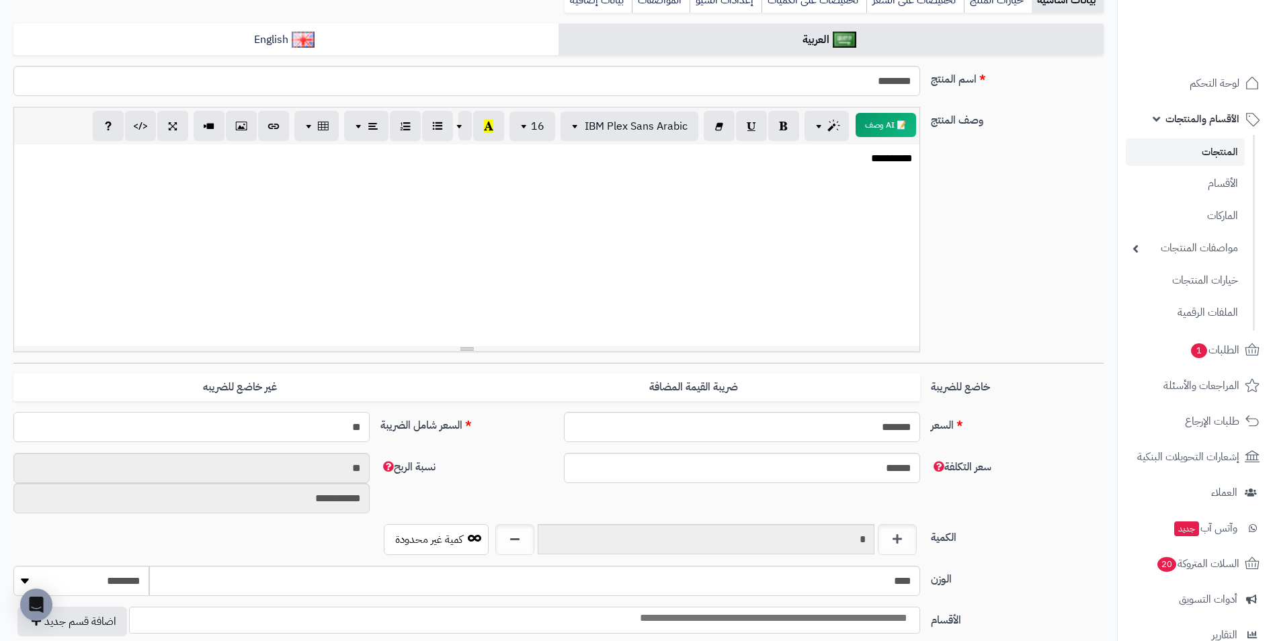  I want to click on span: السلات المتروكة, so click(1197, 564).